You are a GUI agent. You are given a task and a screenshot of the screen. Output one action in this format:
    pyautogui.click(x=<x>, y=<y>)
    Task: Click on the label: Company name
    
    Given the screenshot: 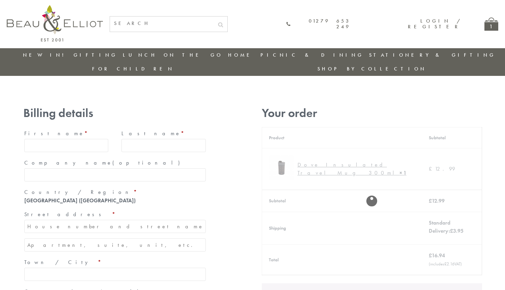 What is the action you would take?
    pyautogui.click(x=115, y=163)
    